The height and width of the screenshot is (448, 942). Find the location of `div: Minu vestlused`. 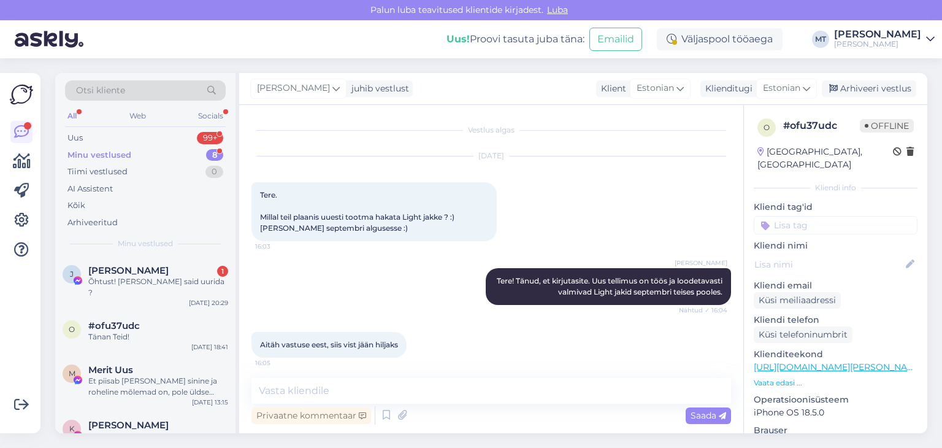

div: Minu vestlused is located at coordinates (99, 155).